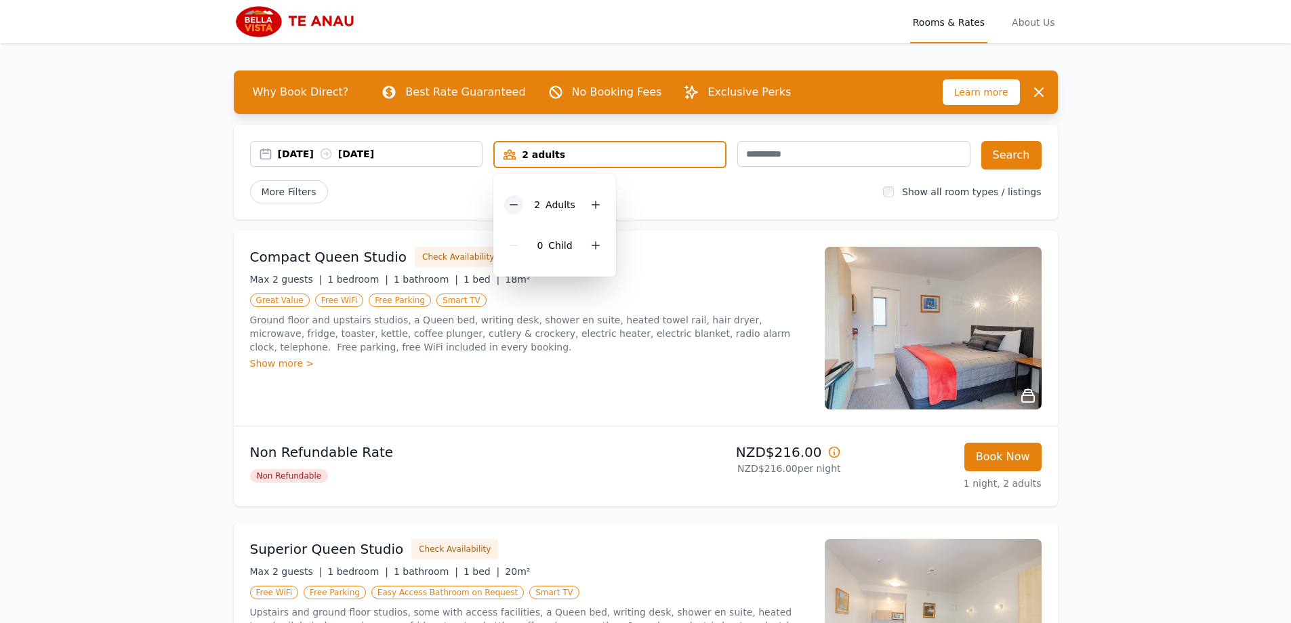 This screenshot has width=1291, height=623. Describe the element at coordinates (746, 452) in the screenshot. I see `p: NZD$216.00` at that location.